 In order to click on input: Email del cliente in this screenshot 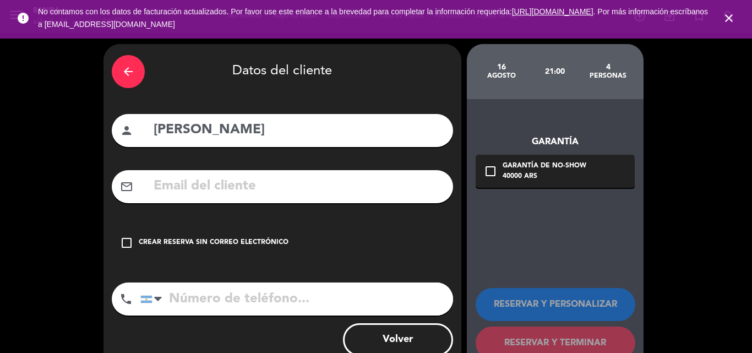, I will do `click(298, 186)`.